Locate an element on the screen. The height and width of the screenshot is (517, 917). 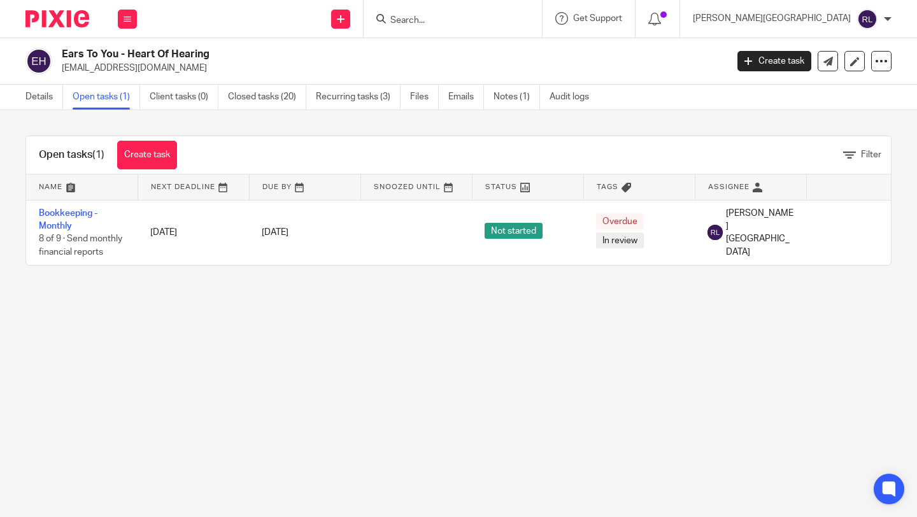
h1: Open tasks is located at coordinates (71, 155).